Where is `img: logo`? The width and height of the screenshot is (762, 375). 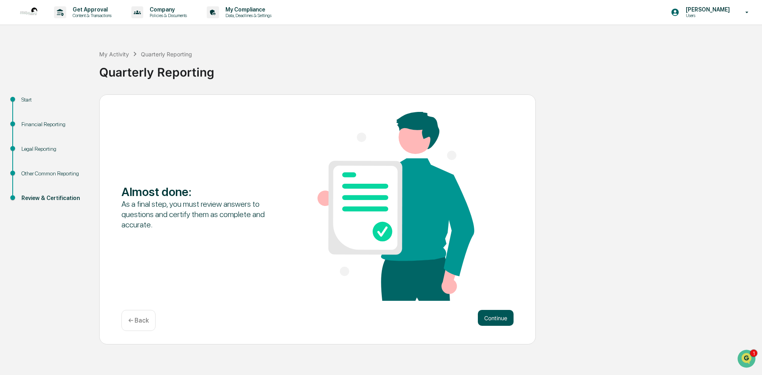
img: logo is located at coordinates (29, 12).